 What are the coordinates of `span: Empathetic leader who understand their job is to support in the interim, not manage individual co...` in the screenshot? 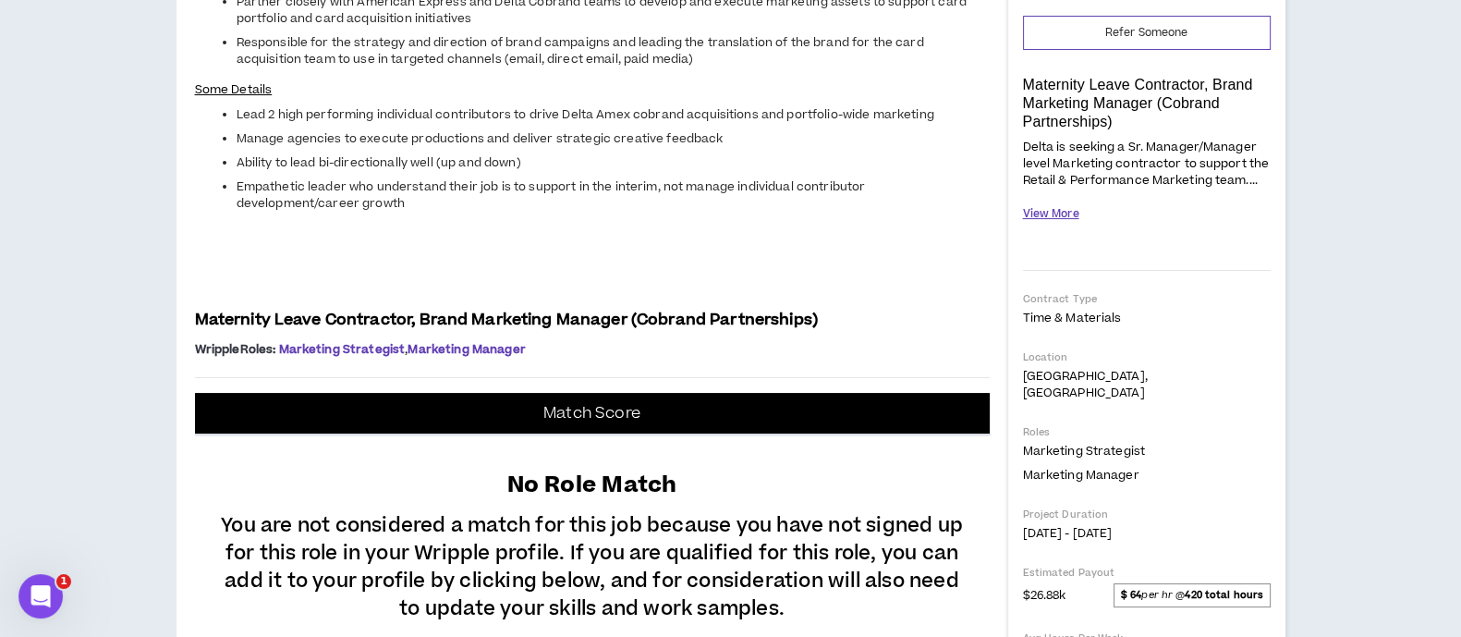 It's located at (551, 195).